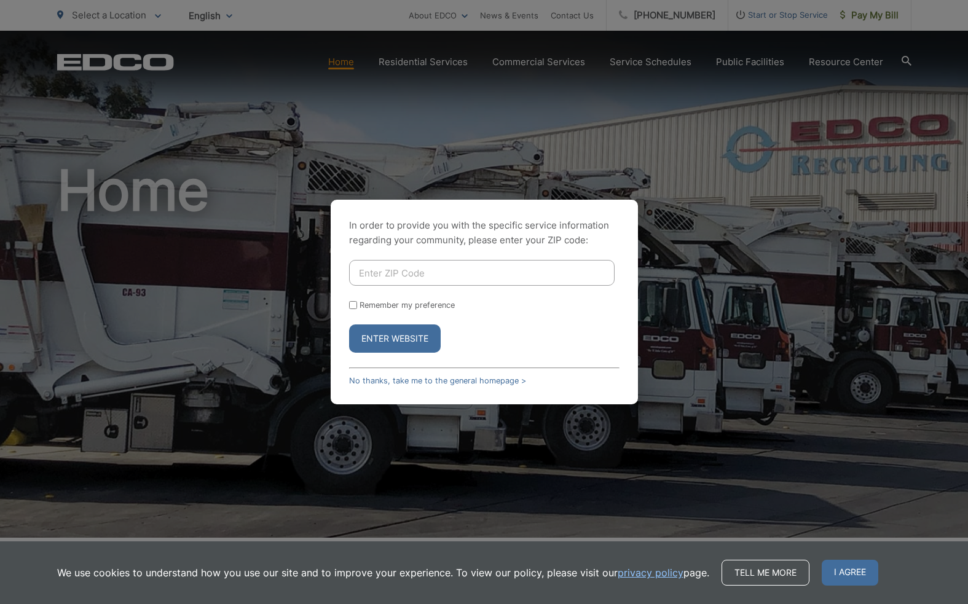  Describe the element at coordinates (438, 380) in the screenshot. I see `a: No thanks, take me to the general homepage >` at that location.